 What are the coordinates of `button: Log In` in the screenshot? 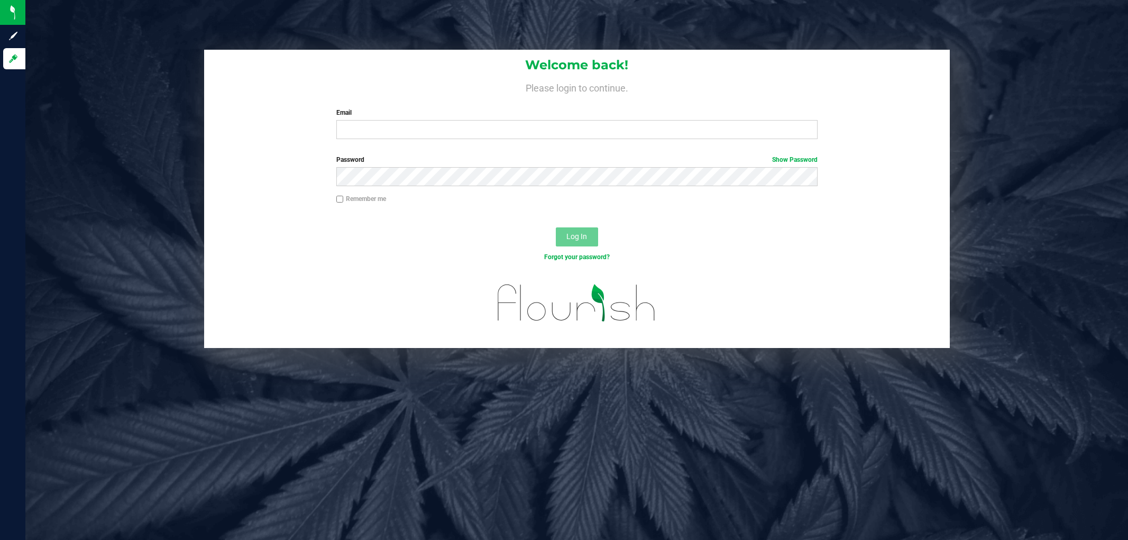 It's located at (577, 237).